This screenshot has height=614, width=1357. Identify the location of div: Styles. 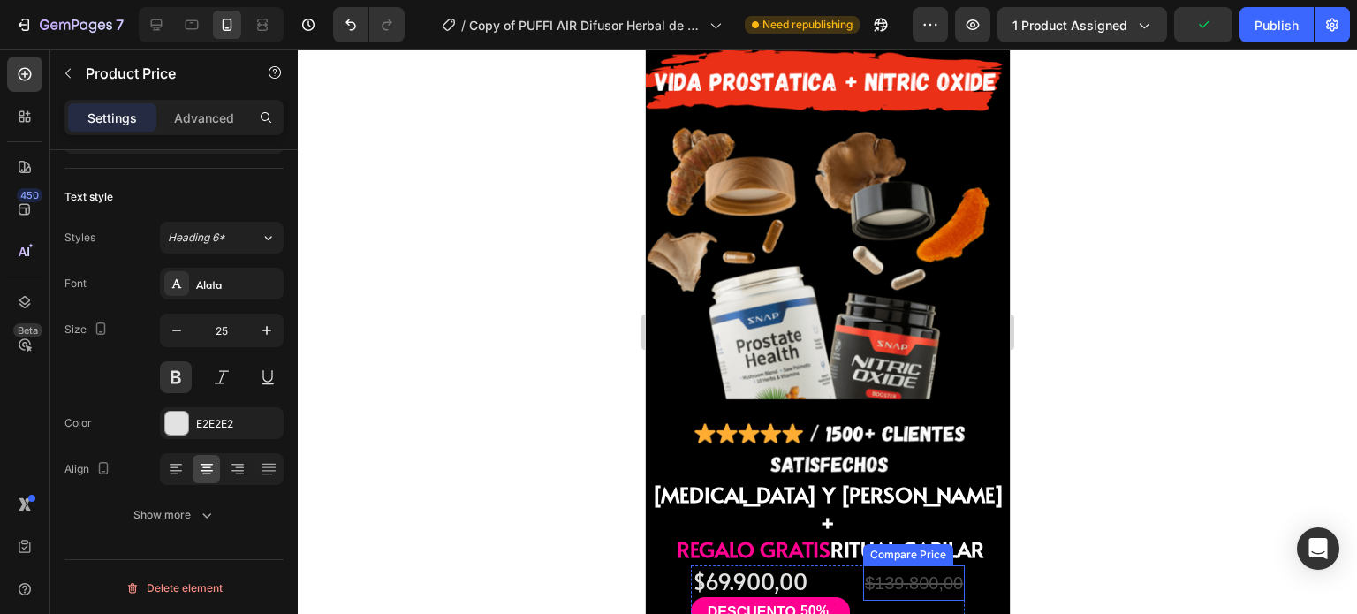
(80, 238).